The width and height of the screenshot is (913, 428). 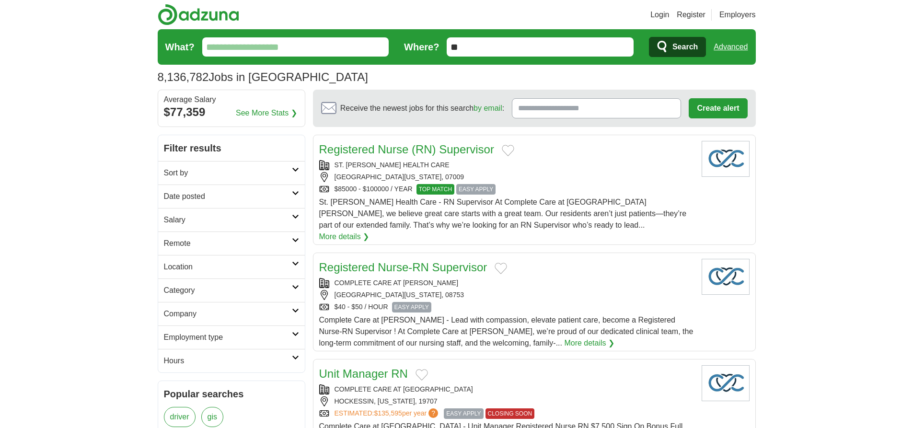 What do you see at coordinates (232, 100) in the screenshot?
I see `div: Average Salary` at bounding box center [232, 100].